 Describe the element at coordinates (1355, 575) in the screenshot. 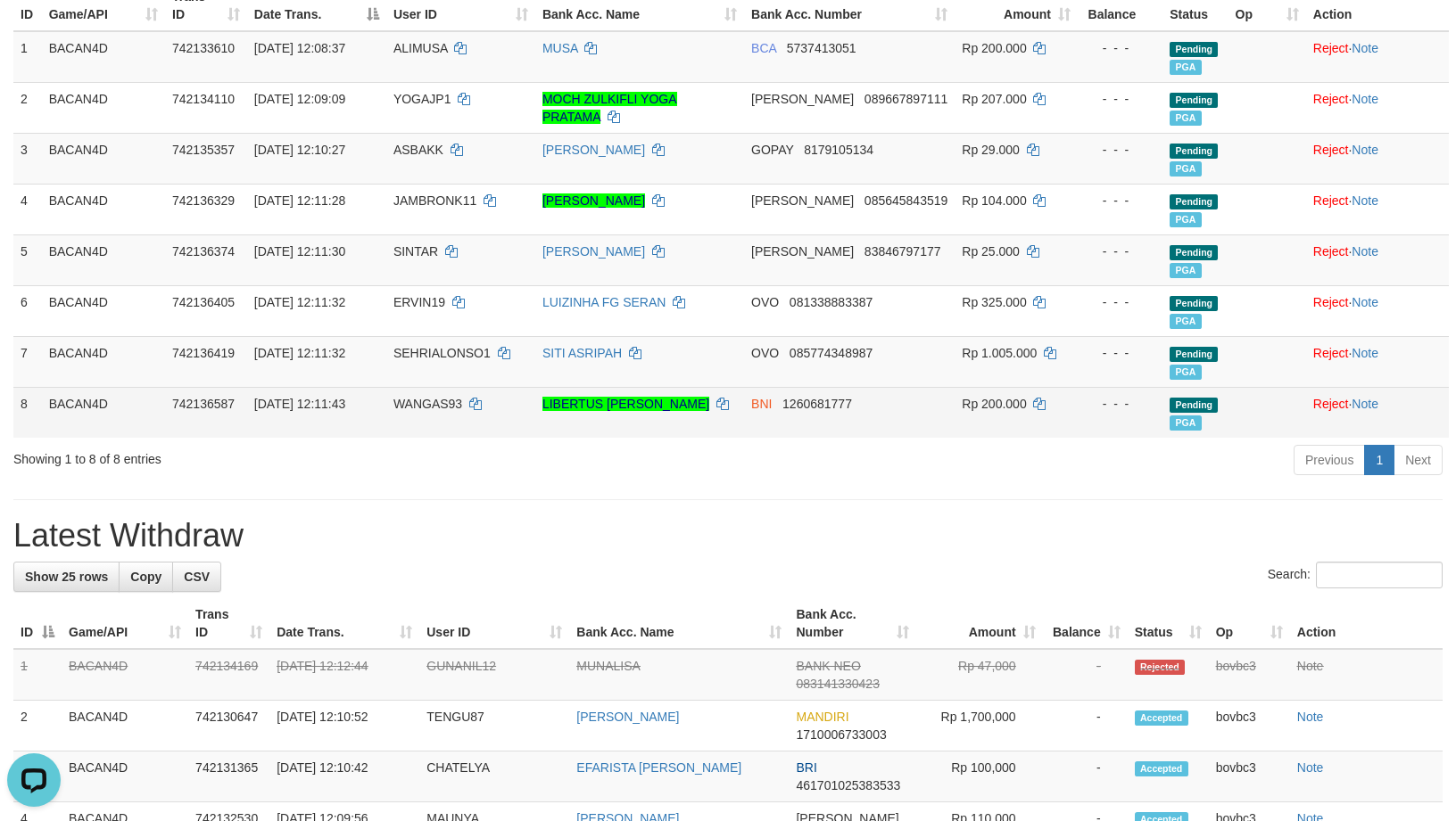

I see `label: Search:` at that location.